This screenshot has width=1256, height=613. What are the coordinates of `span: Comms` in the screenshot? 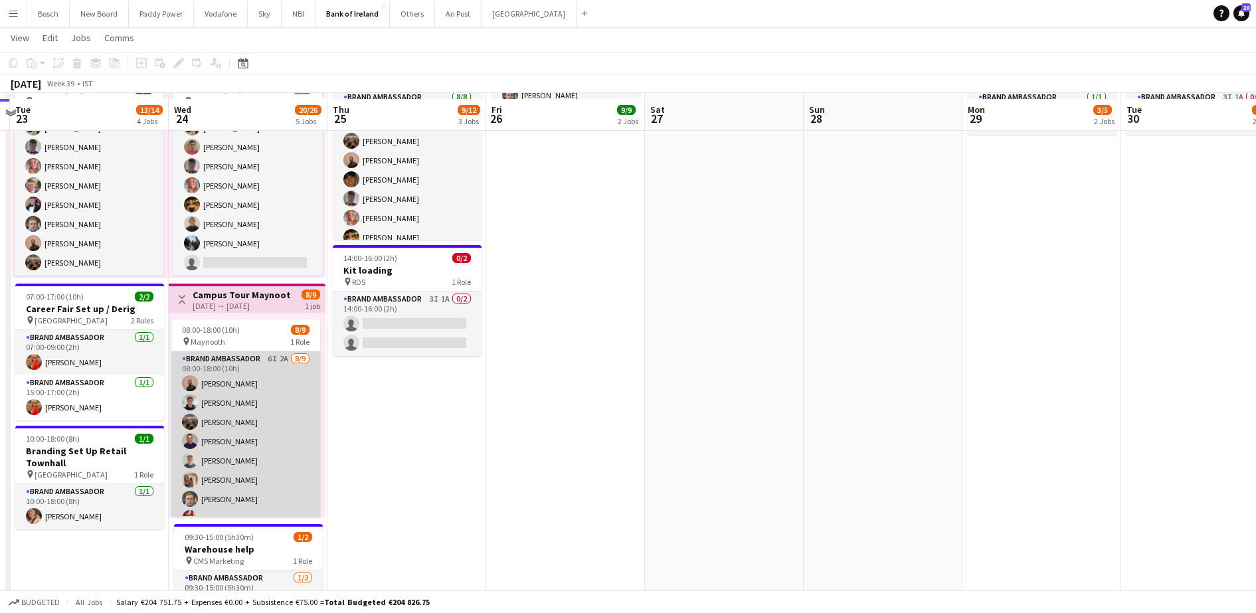 It's located at (119, 38).